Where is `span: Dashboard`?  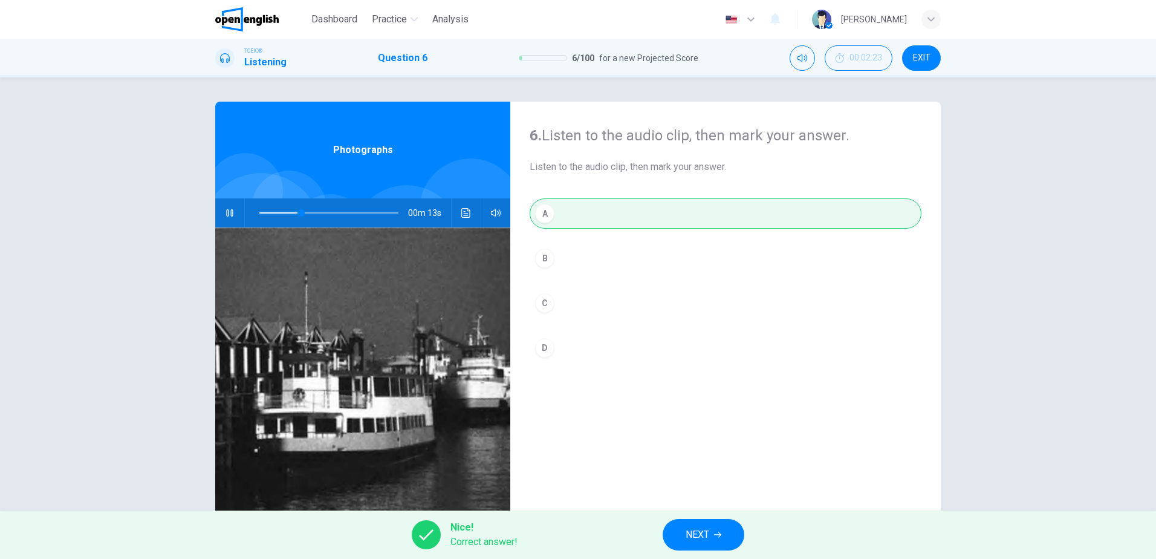
span: Dashboard is located at coordinates (334, 19).